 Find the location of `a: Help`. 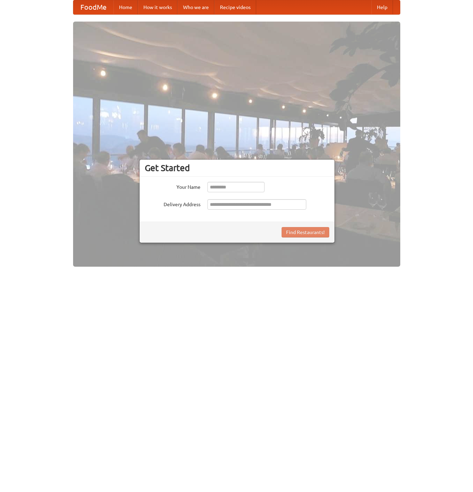

a: Help is located at coordinates (382, 7).